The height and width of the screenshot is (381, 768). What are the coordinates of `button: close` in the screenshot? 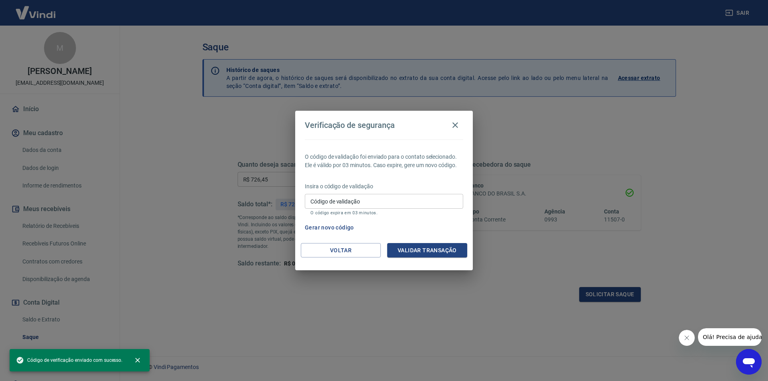 It's located at (138, 360).